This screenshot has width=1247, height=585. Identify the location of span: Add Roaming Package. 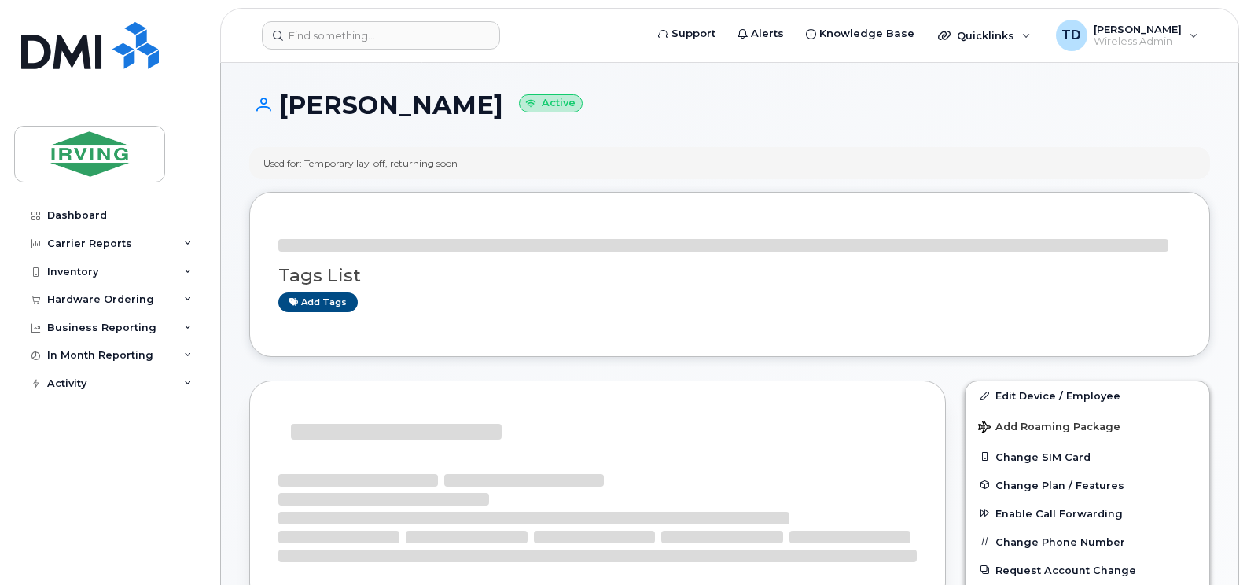
(1049, 428).